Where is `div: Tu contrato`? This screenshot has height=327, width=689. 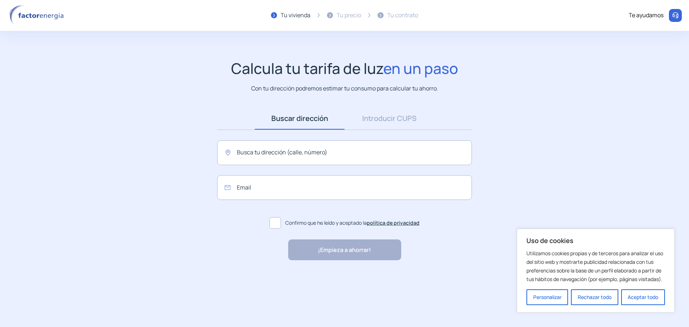
div: Tu contrato is located at coordinates (403, 15).